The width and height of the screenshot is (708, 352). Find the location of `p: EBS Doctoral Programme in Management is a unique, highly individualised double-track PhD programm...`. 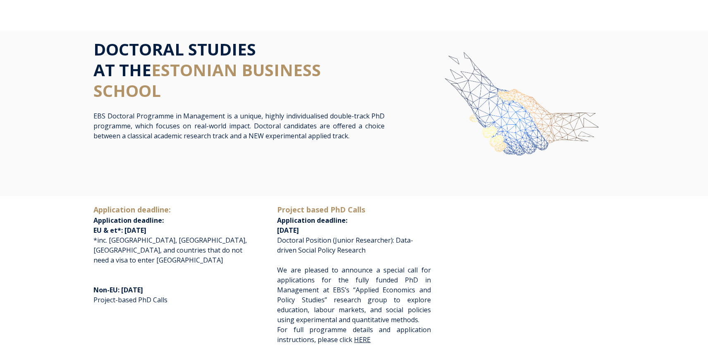

p: EBS Doctoral Programme in Management is a unique, highly individualised double-track PhD programm... is located at coordinates (239, 126).